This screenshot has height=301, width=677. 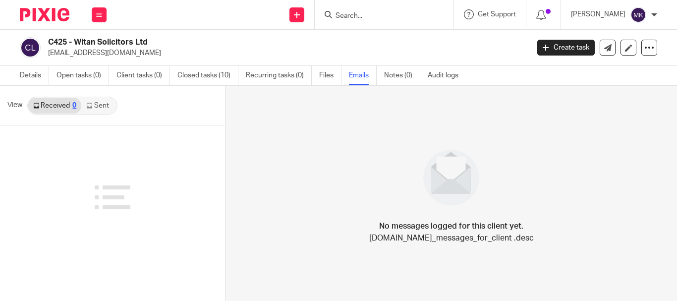 I want to click on a: Sent, so click(x=99, y=106).